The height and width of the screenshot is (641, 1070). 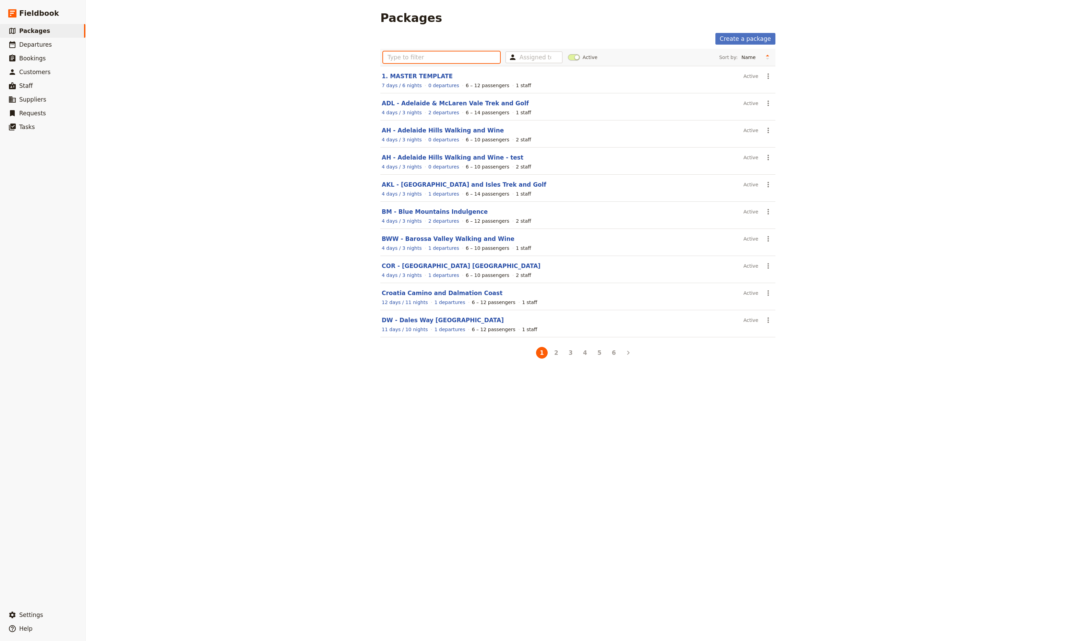 What do you see at coordinates (745, 39) in the screenshot?
I see `a: Create a package` at bounding box center [745, 39].